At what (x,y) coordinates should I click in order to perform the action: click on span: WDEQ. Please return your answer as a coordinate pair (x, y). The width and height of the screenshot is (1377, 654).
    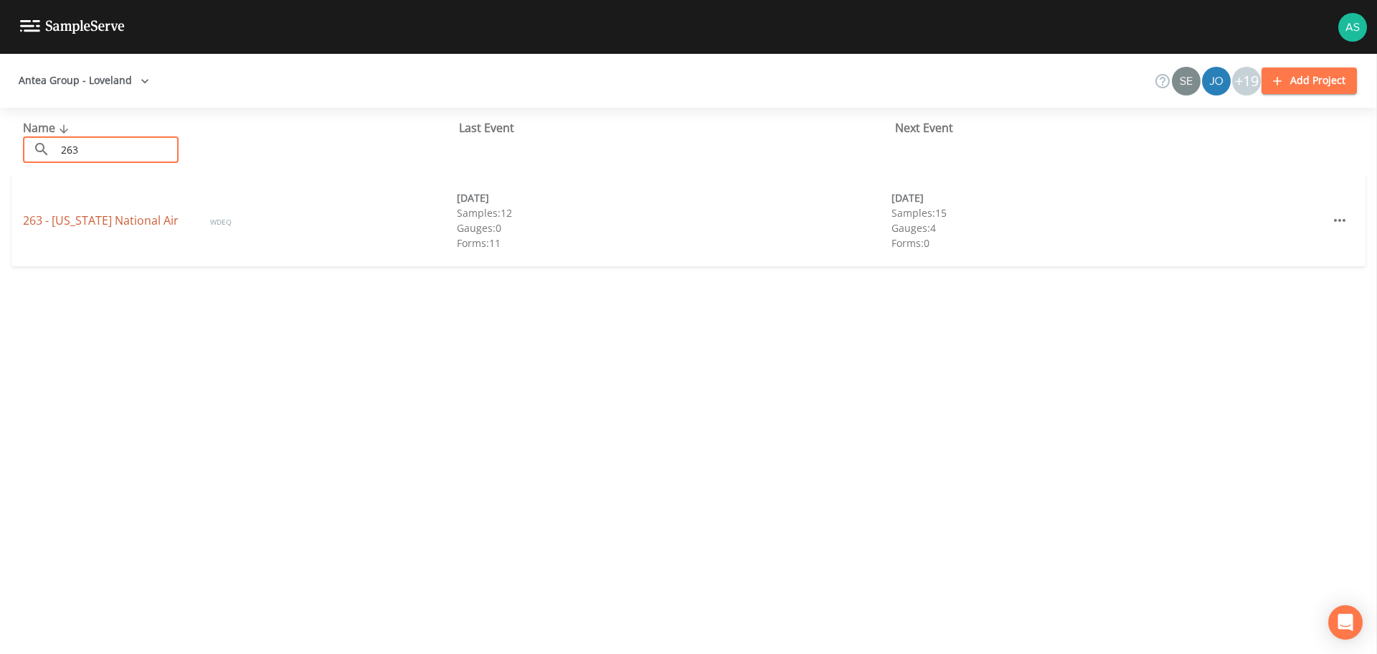
    Looking at the image, I should click on (221, 222).